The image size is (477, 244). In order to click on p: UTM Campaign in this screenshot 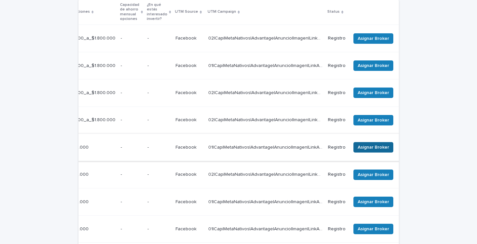, I will do `click(222, 12)`.